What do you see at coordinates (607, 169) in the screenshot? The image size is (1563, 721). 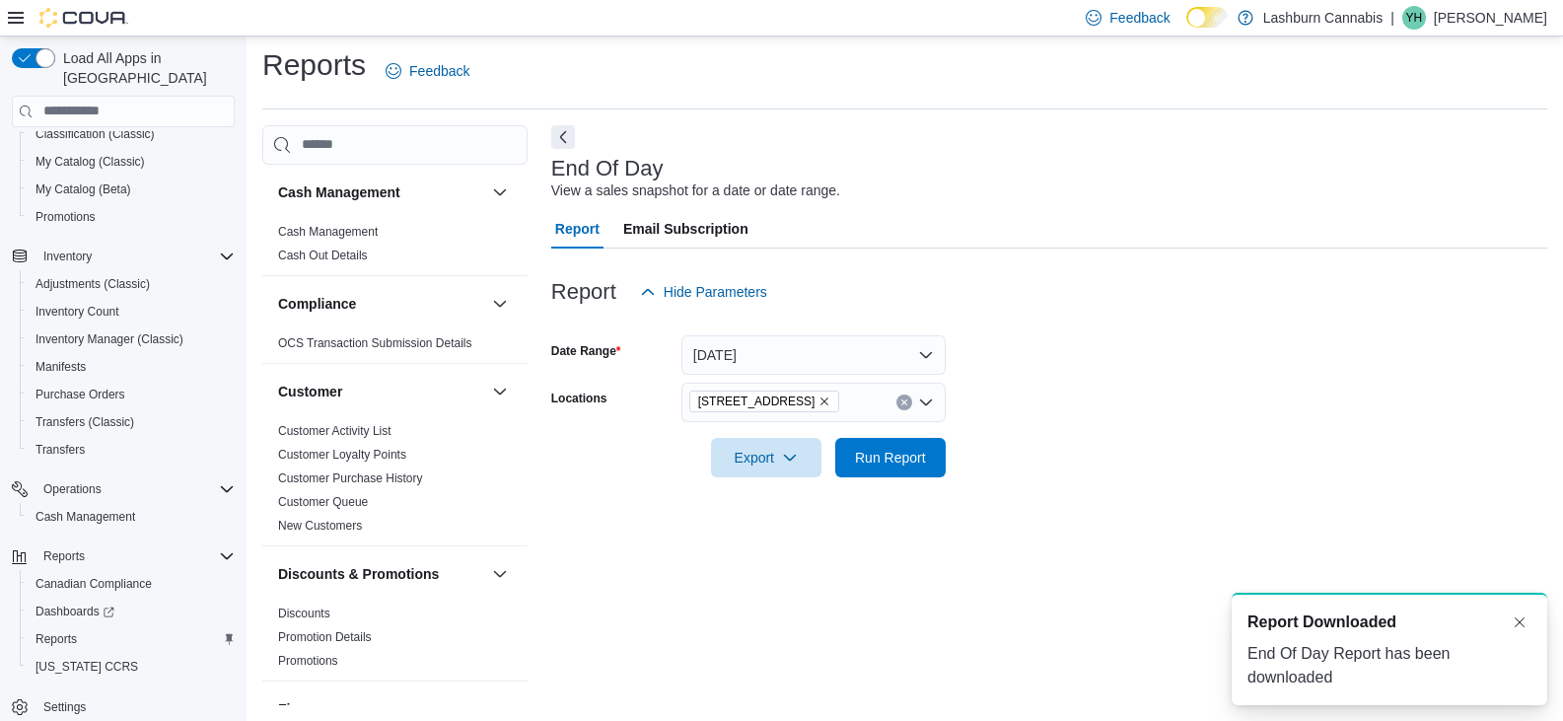 I see `h3: End Of Day` at bounding box center [607, 169].